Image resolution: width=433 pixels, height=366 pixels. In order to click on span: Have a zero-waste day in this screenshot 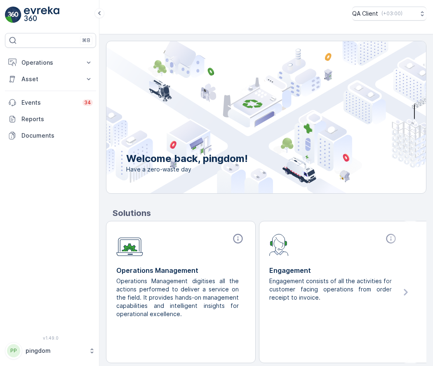, I will do `click(187, 169)`.